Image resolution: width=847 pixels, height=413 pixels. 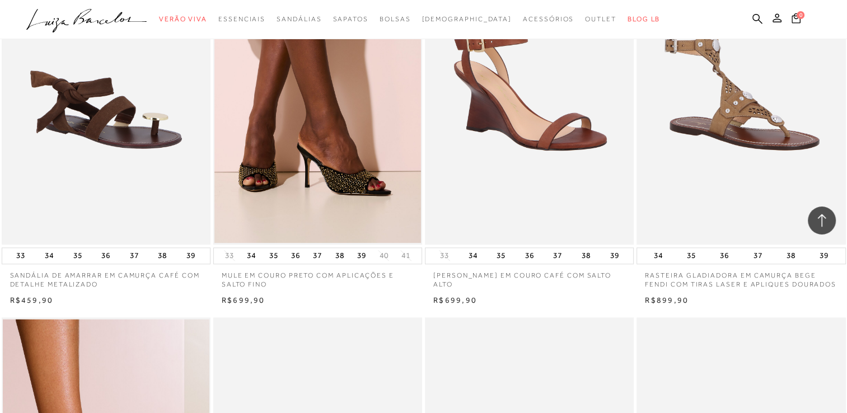 What do you see at coordinates (299, 19) in the screenshot?
I see `span: Sandálias` at bounding box center [299, 19].